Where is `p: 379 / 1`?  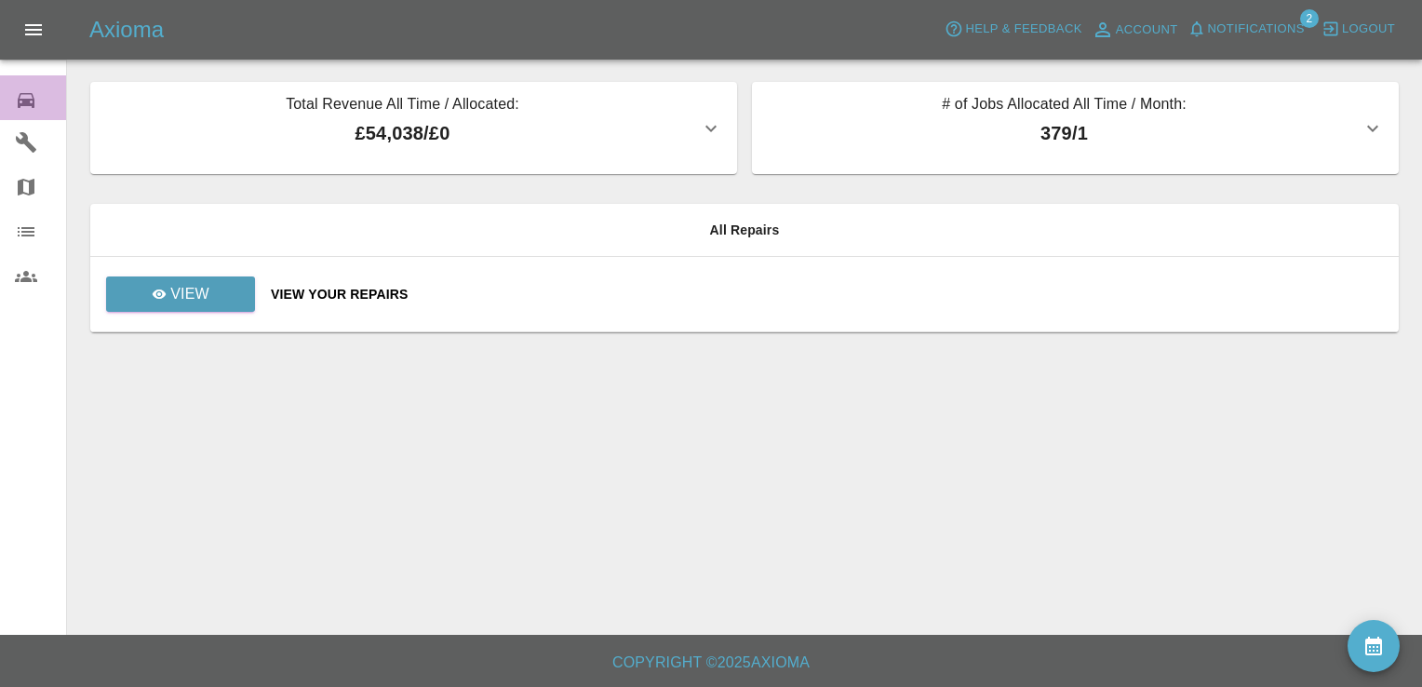 p: 379 / 1 is located at coordinates (1064, 133).